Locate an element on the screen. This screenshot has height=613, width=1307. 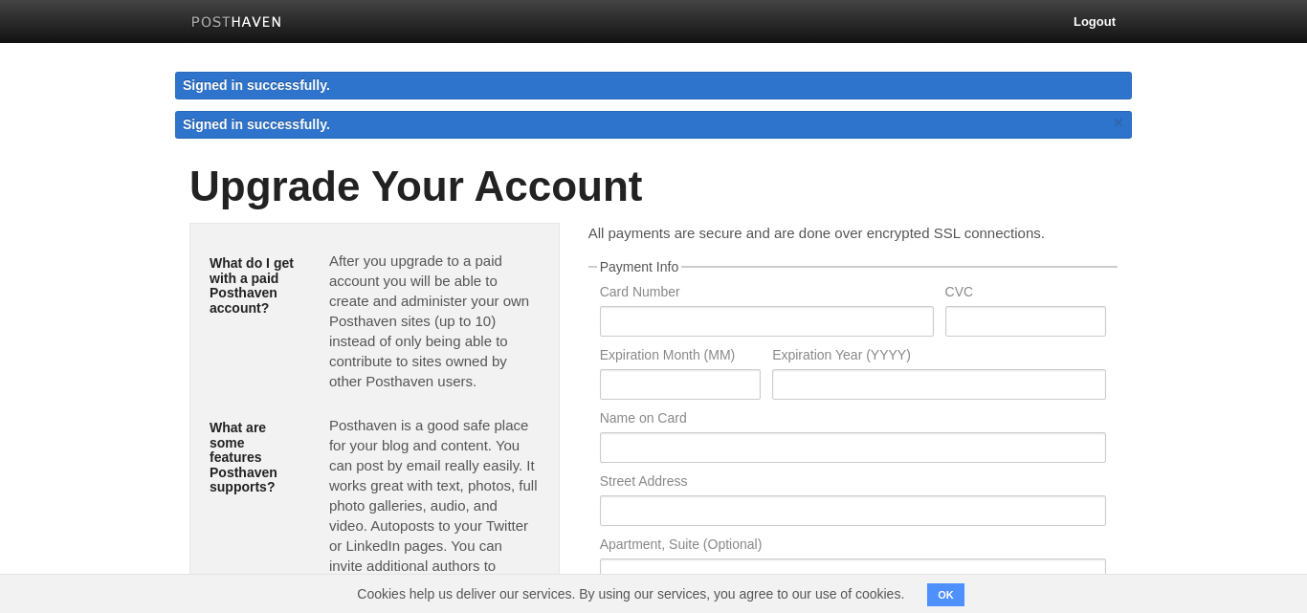
label: Name on Card is located at coordinates (852, 420).